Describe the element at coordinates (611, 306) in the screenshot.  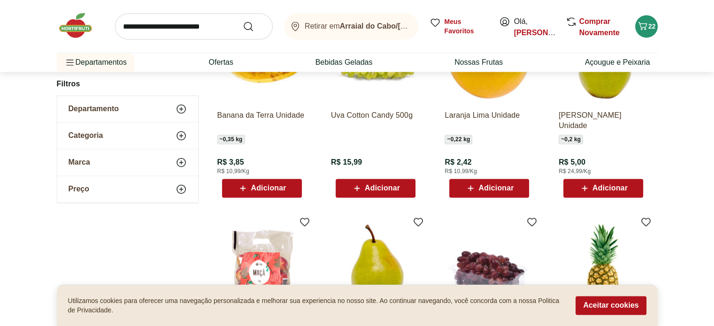
I see `button: Aceitar cookies` at that location.